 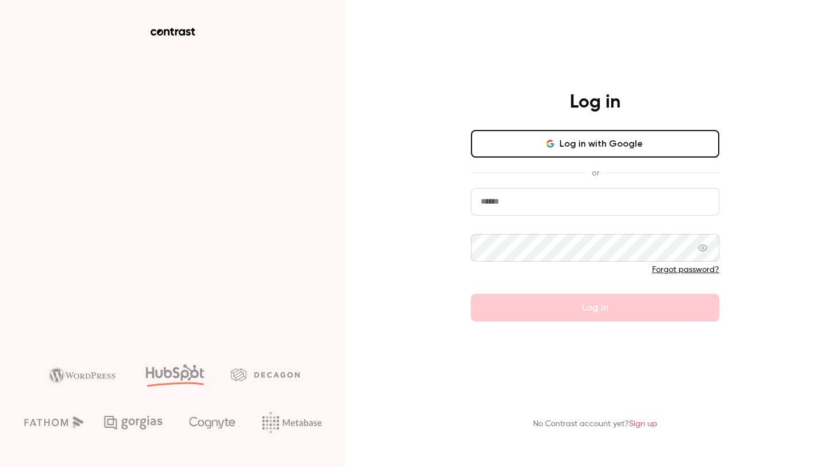 What do you see at coordinates (265, 374) in the screenshot?
I see `img: decagon` at bounding box center [265, 374].